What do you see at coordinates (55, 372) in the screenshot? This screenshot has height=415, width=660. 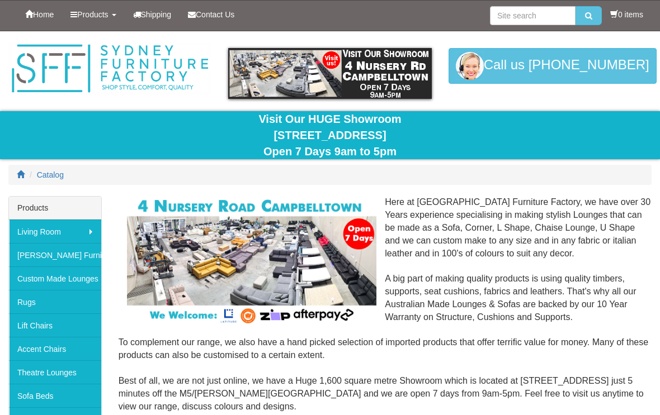 I see `a: Theatre Lounges` at bounding box center [55, 372].